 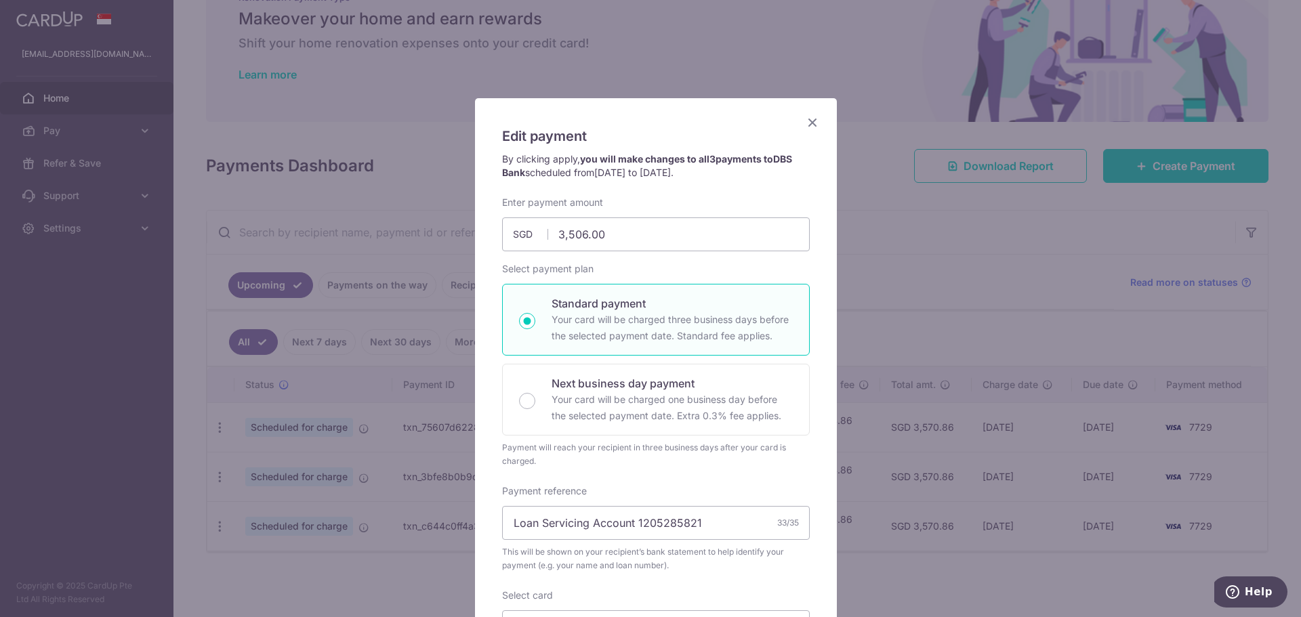 I want to click on label: Select payment plan, so click(x=547, y=269).